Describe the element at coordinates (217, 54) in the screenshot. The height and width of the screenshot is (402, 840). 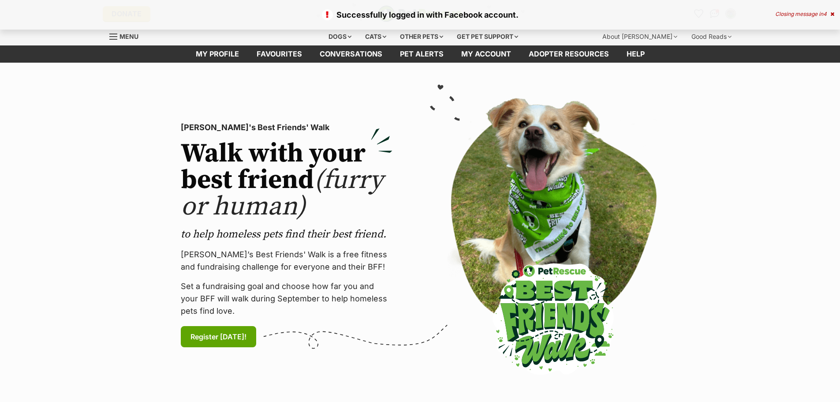
I see `a: My profile` at that location.